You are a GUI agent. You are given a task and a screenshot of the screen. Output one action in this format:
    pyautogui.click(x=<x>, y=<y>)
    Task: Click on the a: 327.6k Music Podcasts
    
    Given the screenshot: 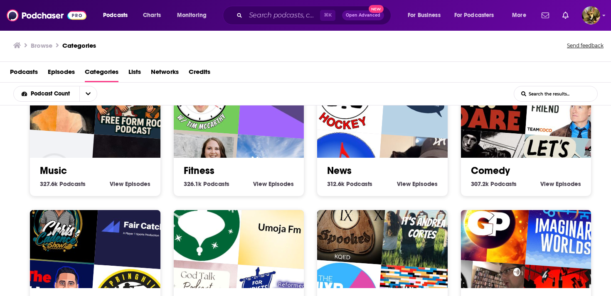 What is the action you would take?
    pyautogui.click(x=63, y=184)
    